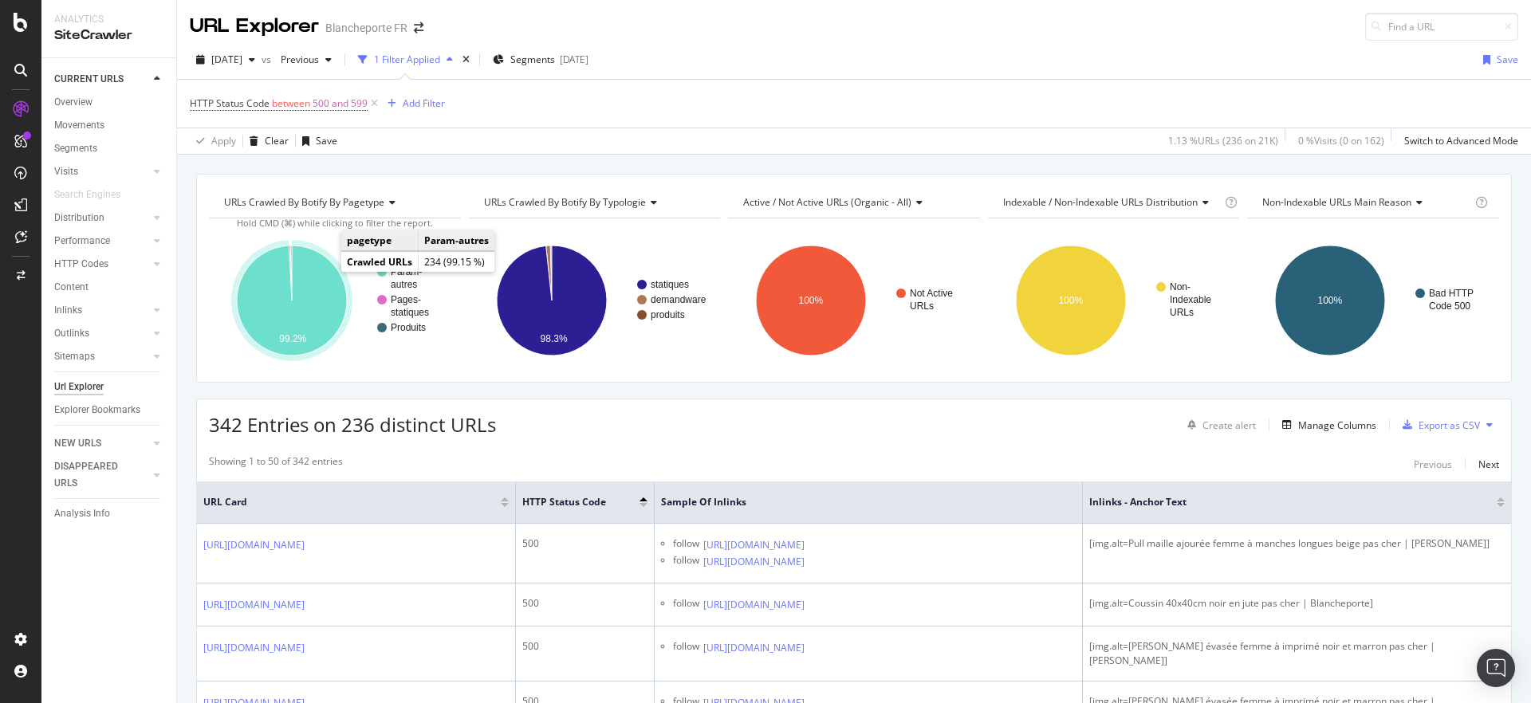  What do you see at coordinates (1458, 141) in the screenshot?
I see `button: Switch to Advanced Mode` at bounding box center [1458, 141].